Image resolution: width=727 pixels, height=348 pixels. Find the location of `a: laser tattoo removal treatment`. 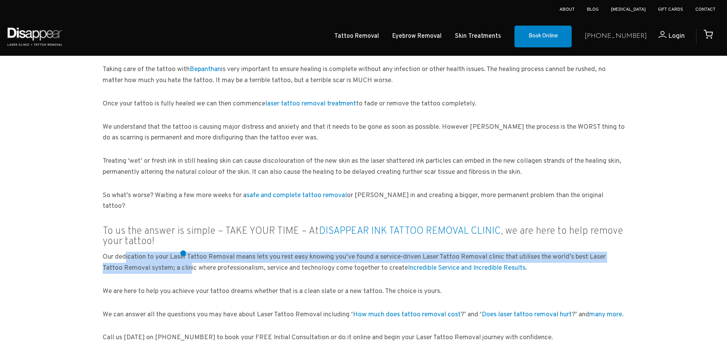

a: laser tattoo removal treatment is located at coordinates (311, 103).